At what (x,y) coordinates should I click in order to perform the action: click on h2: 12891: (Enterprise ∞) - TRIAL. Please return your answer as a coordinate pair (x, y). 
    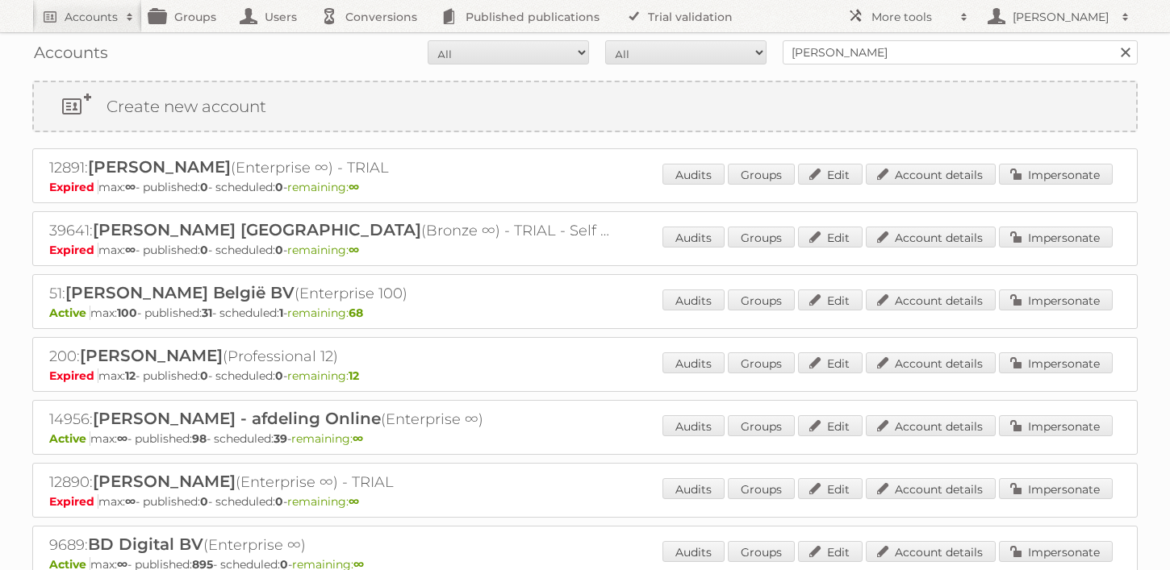
    Looking at the image, I should click on (332, 168).